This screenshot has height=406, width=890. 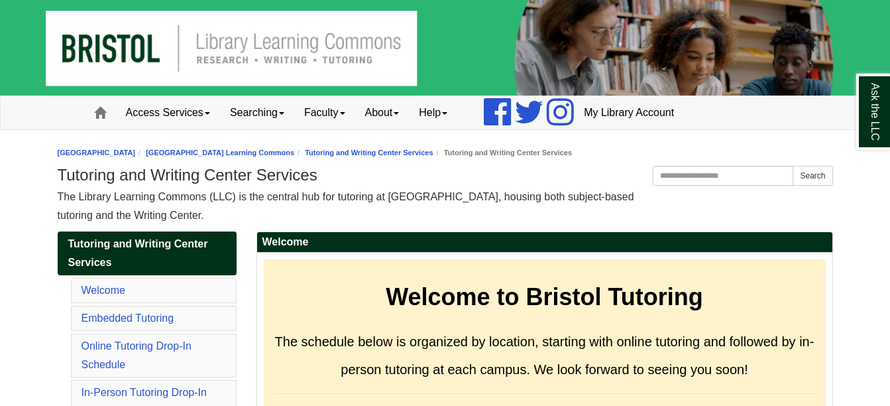 I want to click on a: Access Services, so click(x=168, y=113).